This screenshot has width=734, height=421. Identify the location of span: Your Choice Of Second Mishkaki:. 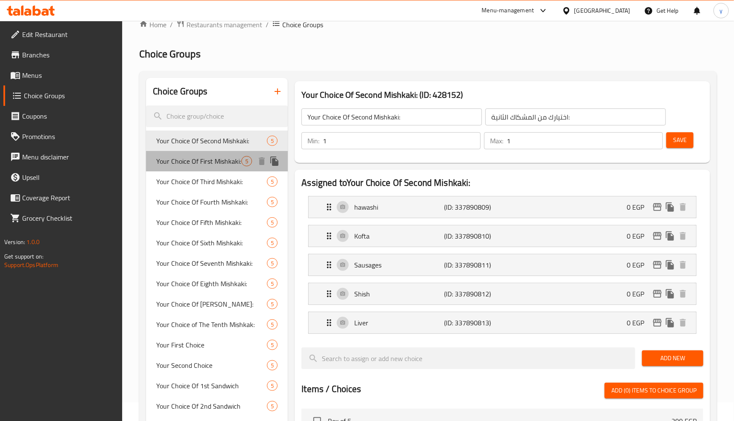
(212, 141).